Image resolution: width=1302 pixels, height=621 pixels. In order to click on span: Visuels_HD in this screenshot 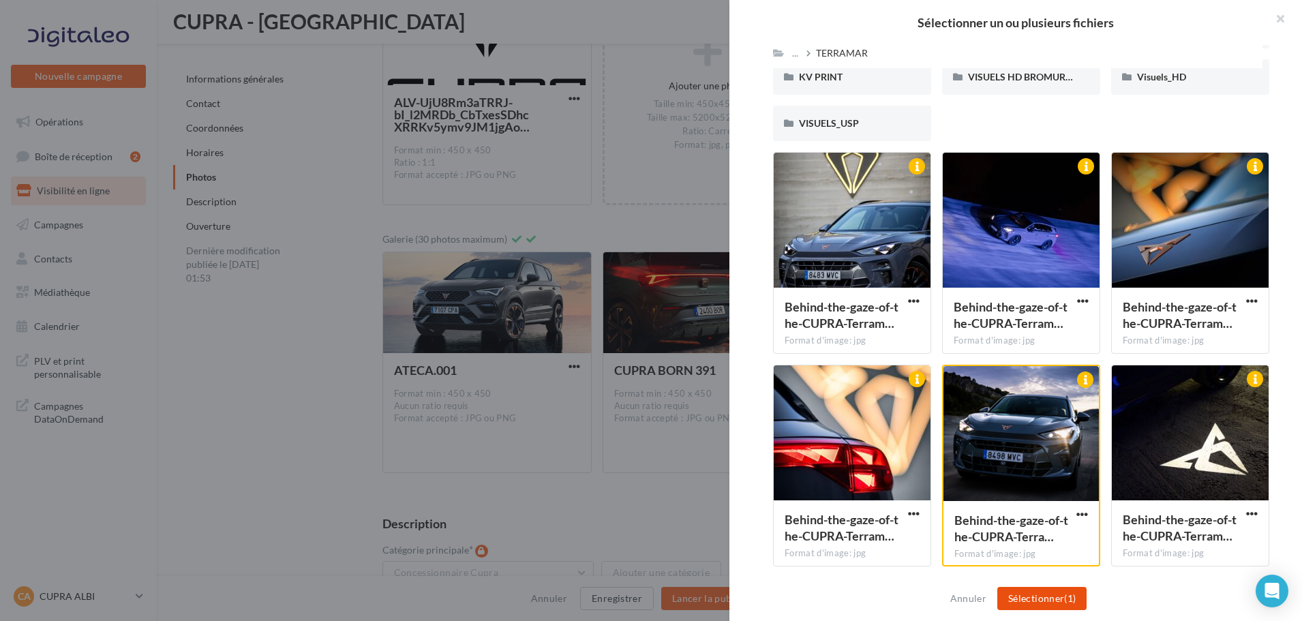, I will do `click(1161, 76)`.